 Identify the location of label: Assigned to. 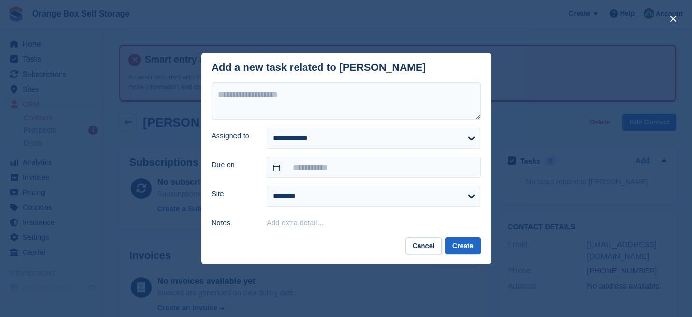
(233, 136).